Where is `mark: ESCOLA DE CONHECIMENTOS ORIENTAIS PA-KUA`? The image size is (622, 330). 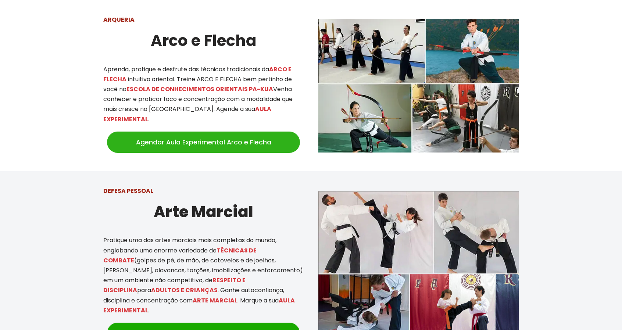
mark: ESCOLA DE CONHECIMENTOS ORIENTAIS PA-KUA is located at coordinates (200, 89).